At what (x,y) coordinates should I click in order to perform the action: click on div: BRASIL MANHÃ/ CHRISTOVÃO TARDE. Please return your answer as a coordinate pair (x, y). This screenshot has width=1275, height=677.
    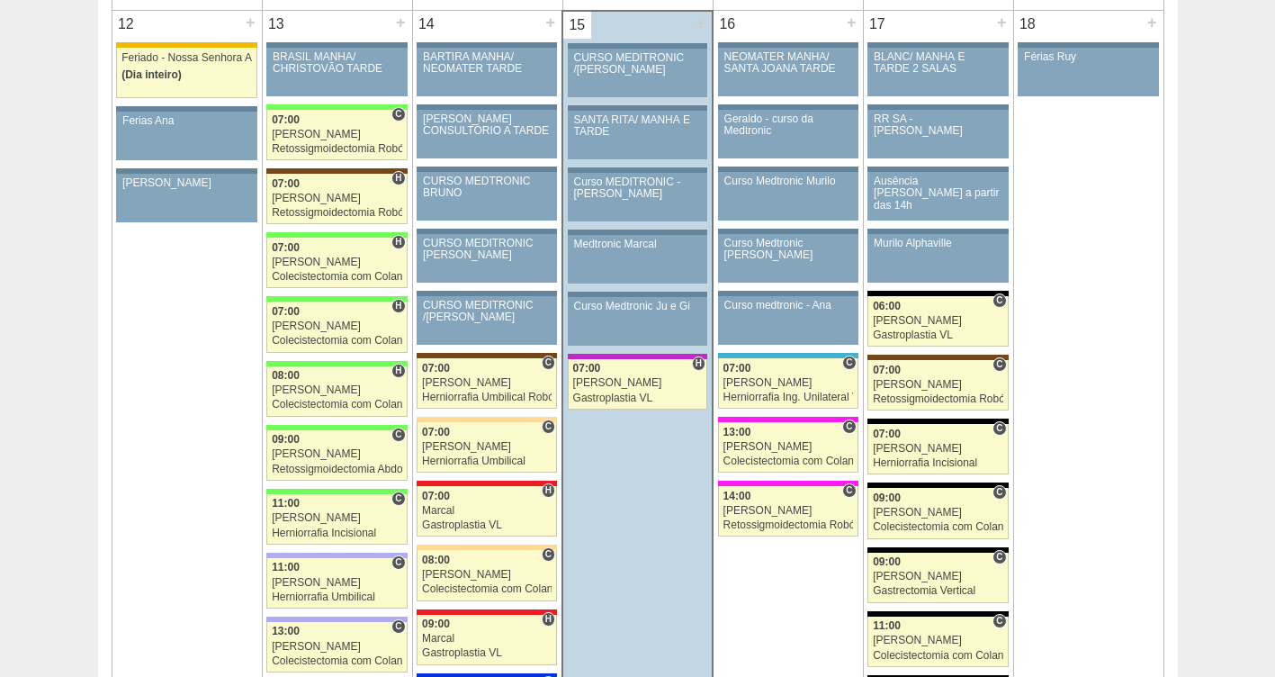
    Looking at the image, I should click on (337, 63).